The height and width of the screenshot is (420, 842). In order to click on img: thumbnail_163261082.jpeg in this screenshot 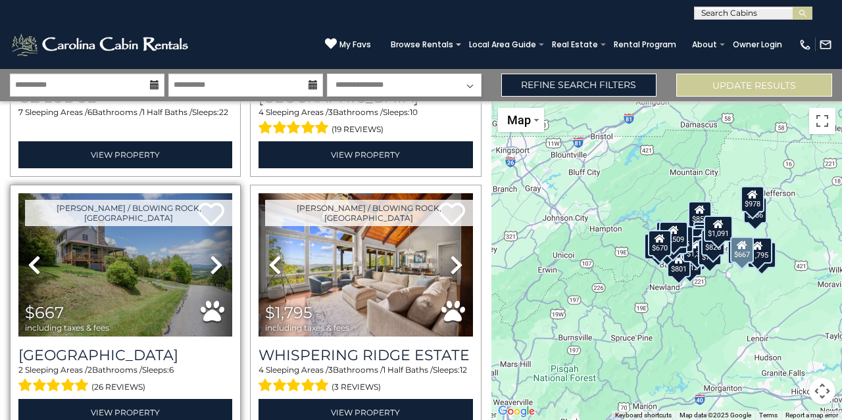, I will do `click(125, 265)`.